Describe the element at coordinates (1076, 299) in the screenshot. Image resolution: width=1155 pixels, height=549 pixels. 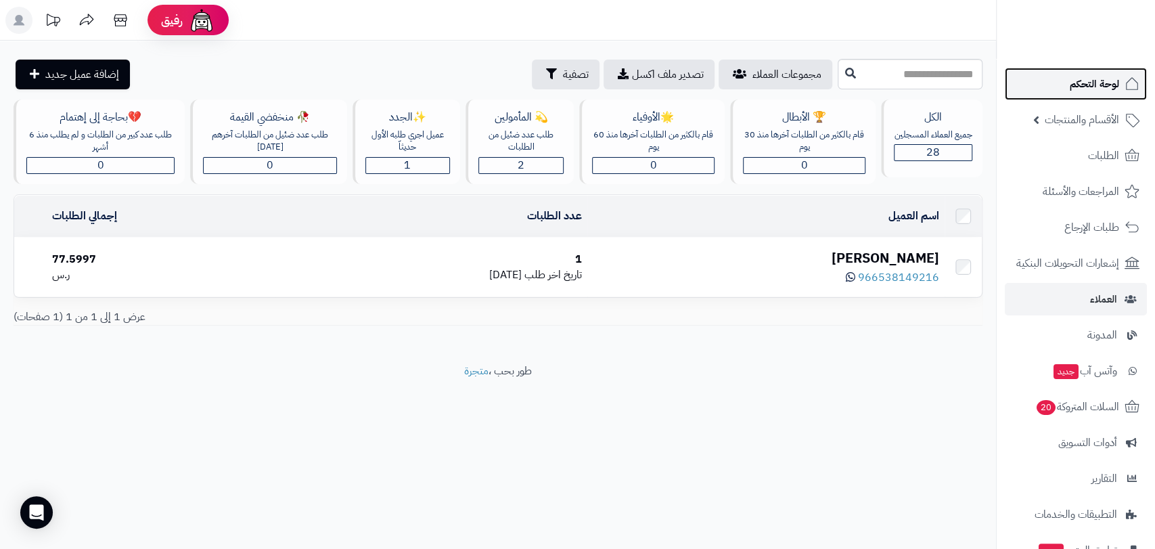
I see `a: العملاء` at that location.